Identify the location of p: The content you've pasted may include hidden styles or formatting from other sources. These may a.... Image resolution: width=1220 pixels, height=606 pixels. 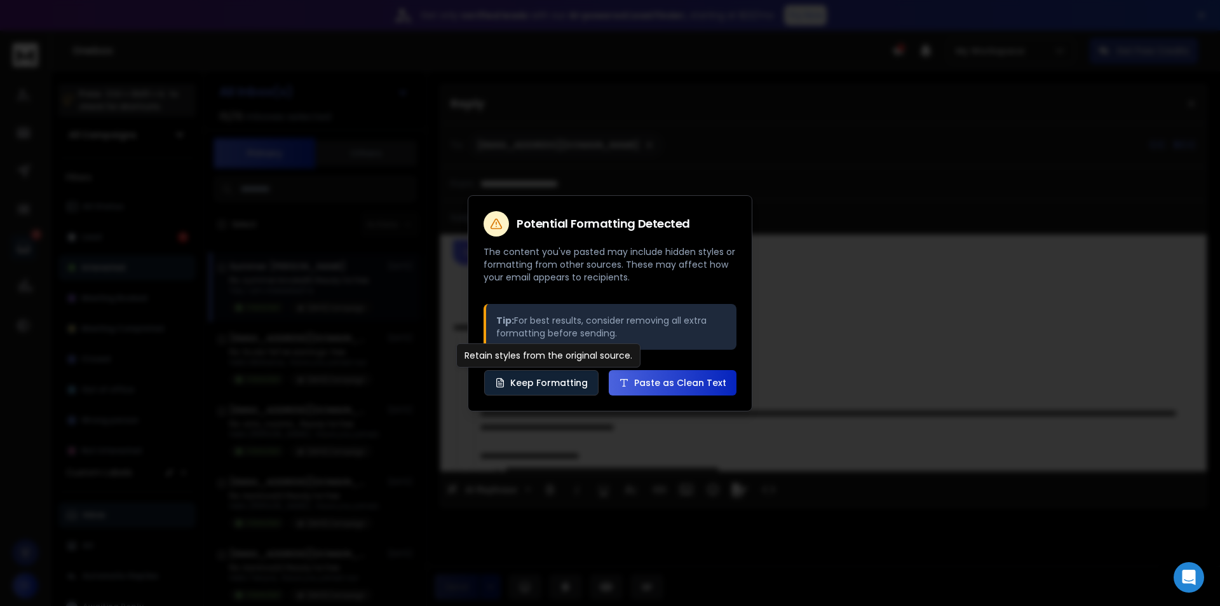
(610, 264).